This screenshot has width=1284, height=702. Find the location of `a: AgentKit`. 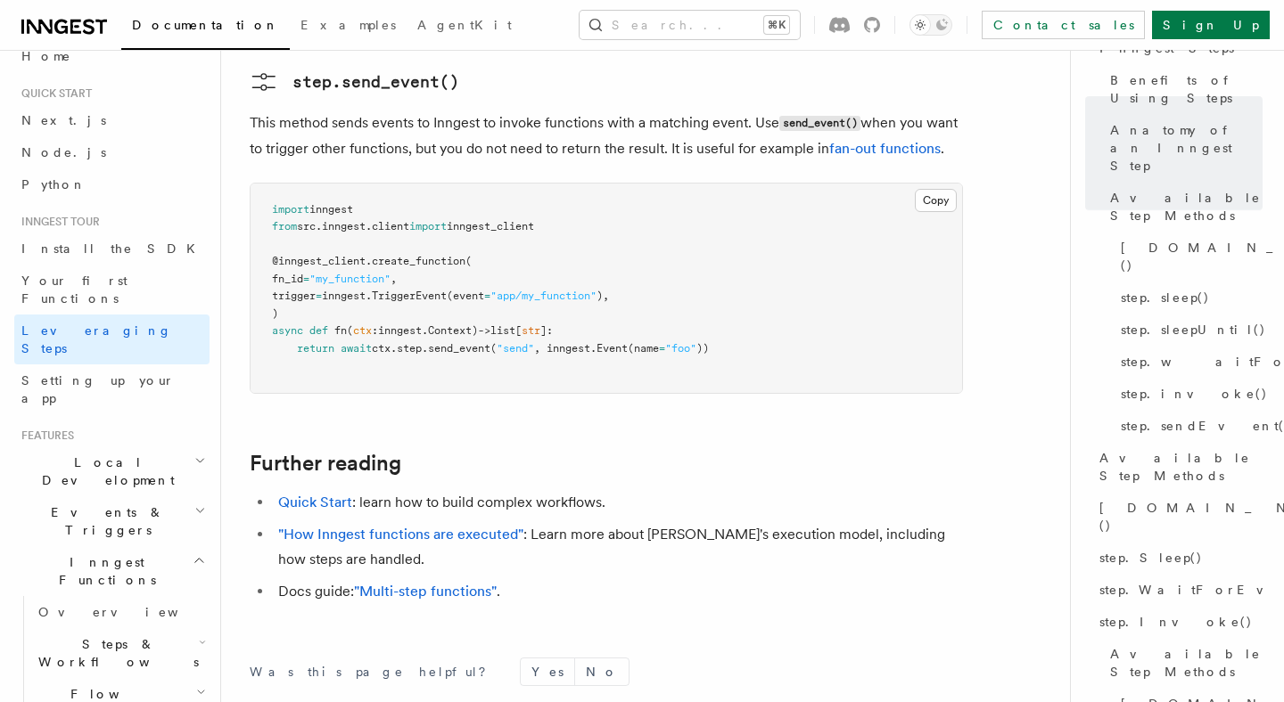

a: AgentKit is located at coordinates (464, 27).